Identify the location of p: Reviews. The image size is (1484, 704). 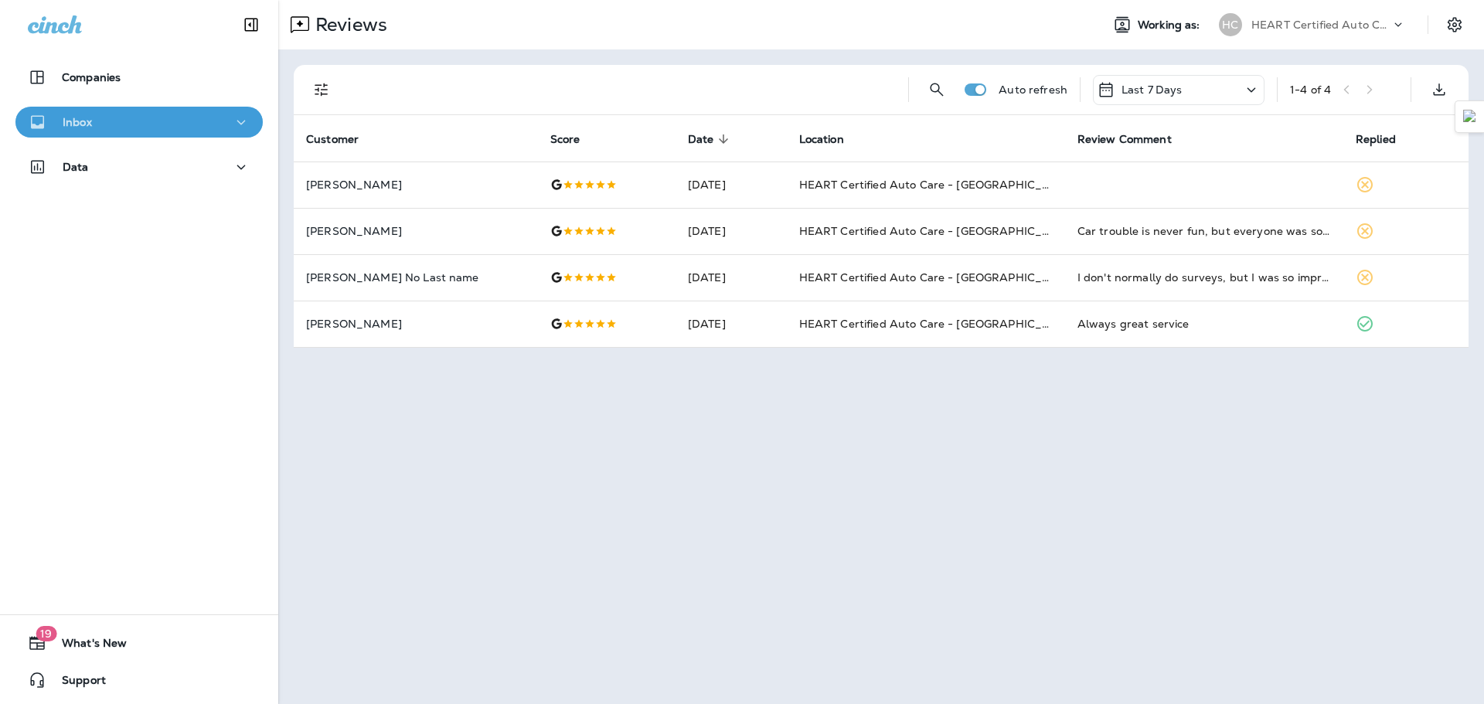
(348, 25).